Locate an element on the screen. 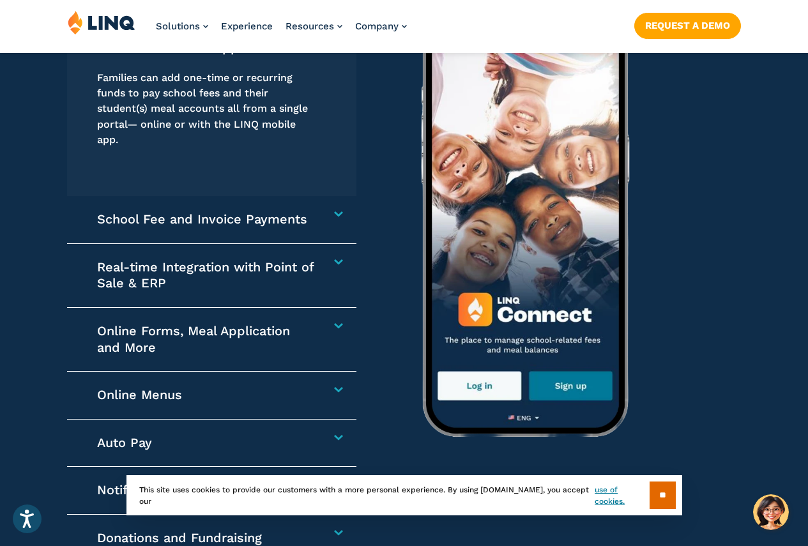 The image size is (808, 546). a: use of cookies. is located at coordinates (622, 496).